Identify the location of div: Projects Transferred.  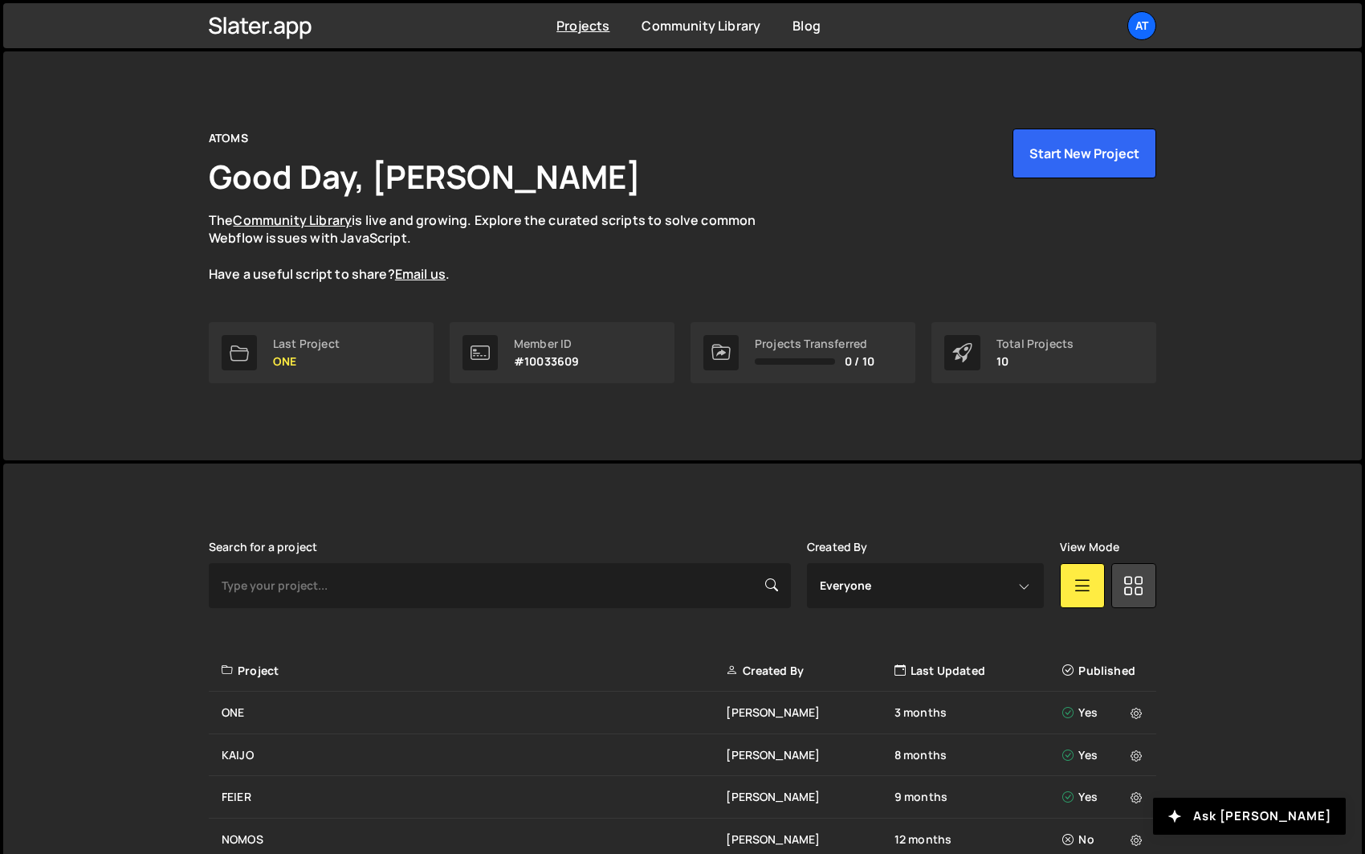
(814, 344).